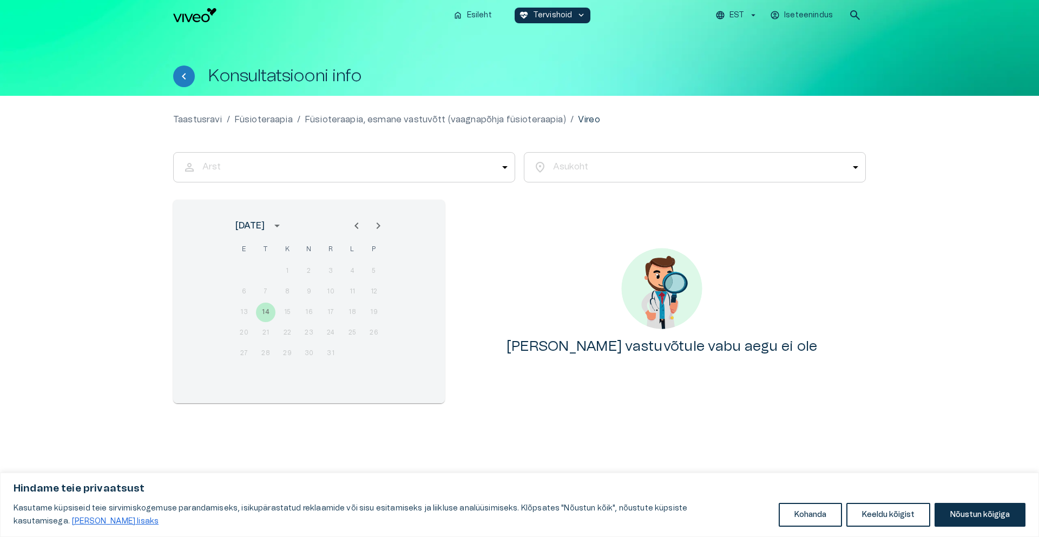  I want to click on span: pühapäev, so click(374, 249).